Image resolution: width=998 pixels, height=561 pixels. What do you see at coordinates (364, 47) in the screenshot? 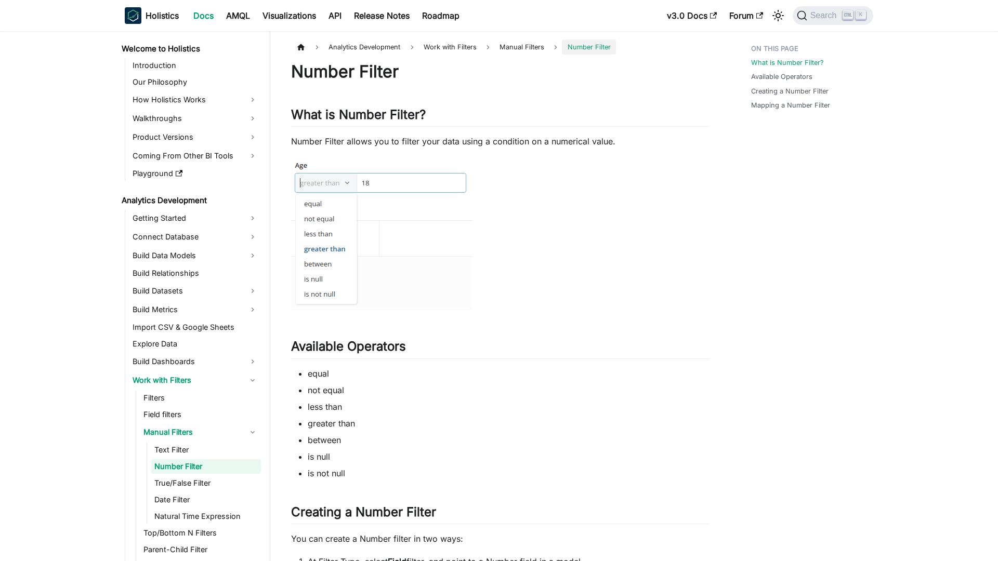
I see `span: Analytics Development` at bounding box center [364, 47].